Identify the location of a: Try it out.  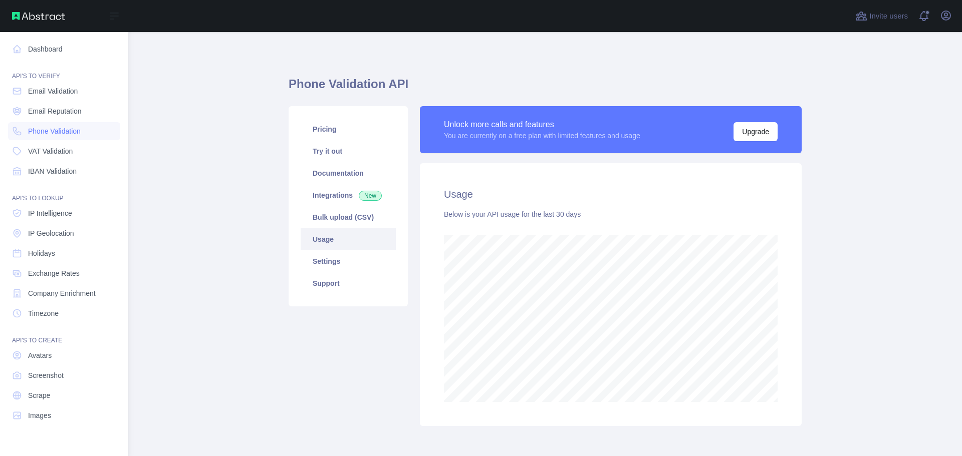
(348, 151).